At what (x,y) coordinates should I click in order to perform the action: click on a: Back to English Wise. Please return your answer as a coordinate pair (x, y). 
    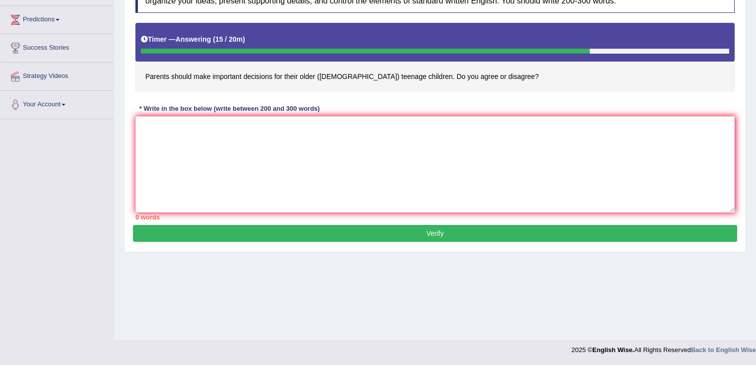
    Looking at the image, I should click on (724, 349).